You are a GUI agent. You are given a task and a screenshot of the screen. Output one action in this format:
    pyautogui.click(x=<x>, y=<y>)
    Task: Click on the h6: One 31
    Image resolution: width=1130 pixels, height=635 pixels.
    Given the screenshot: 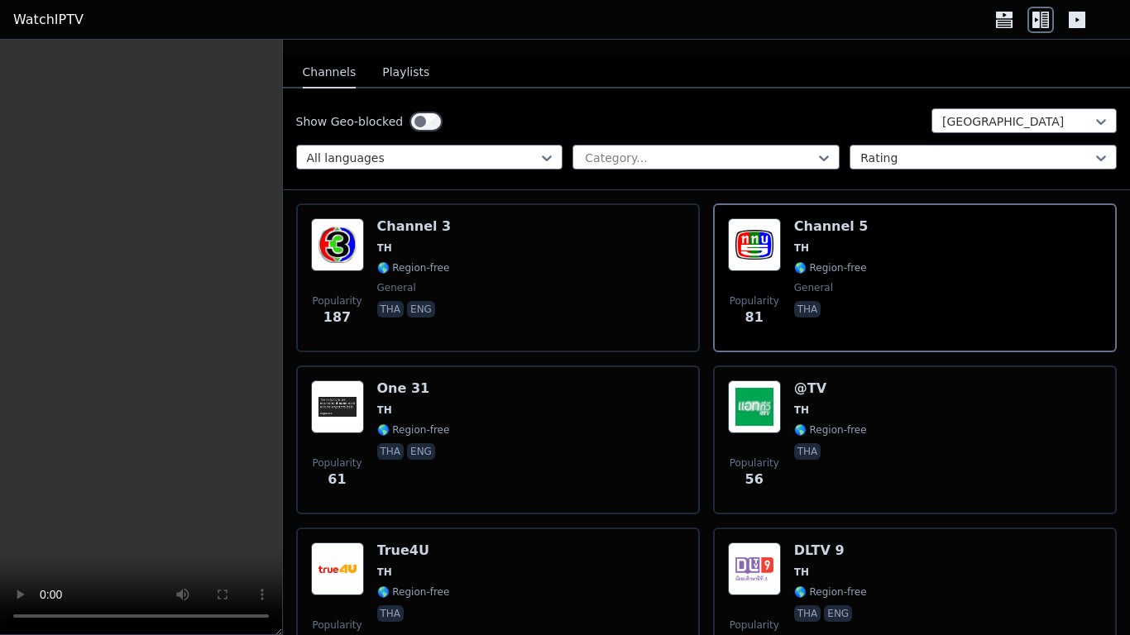 What is the action you would take?
    pyautogui.click(x=414, y=389)
    